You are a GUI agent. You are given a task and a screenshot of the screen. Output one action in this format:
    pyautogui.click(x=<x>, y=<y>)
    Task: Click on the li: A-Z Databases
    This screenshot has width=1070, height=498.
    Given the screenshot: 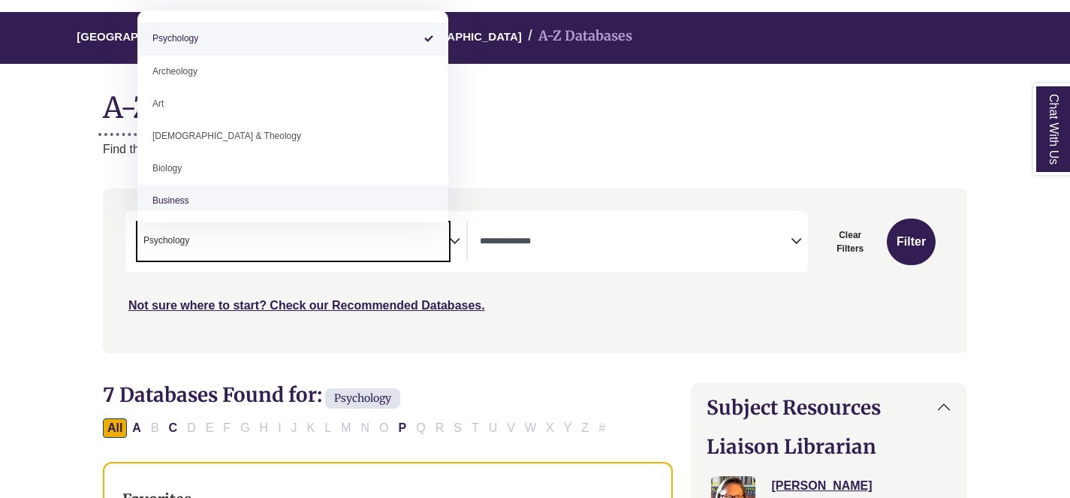 What is the action you would take?
    pyautogui.click(x=577, y=36)
    